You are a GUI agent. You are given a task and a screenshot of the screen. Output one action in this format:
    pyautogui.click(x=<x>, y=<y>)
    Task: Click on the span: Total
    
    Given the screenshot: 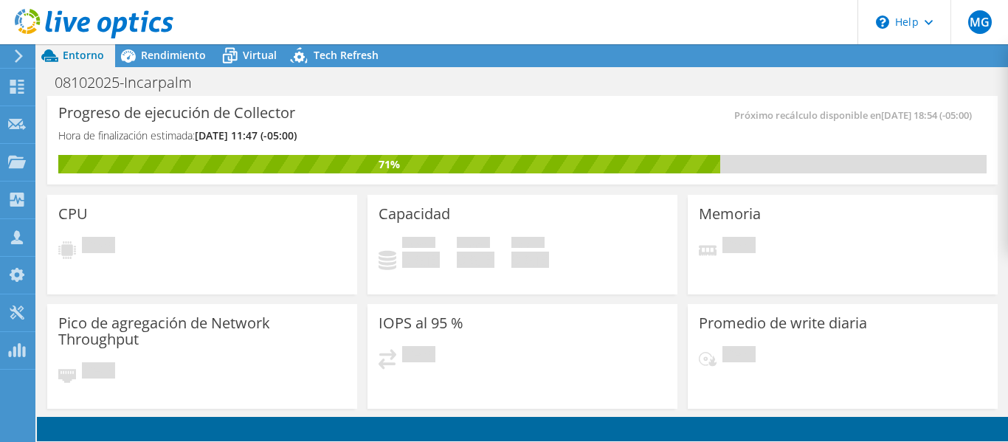 What is the action you would take?
    pyautogui.click(x=528, y=244)
    